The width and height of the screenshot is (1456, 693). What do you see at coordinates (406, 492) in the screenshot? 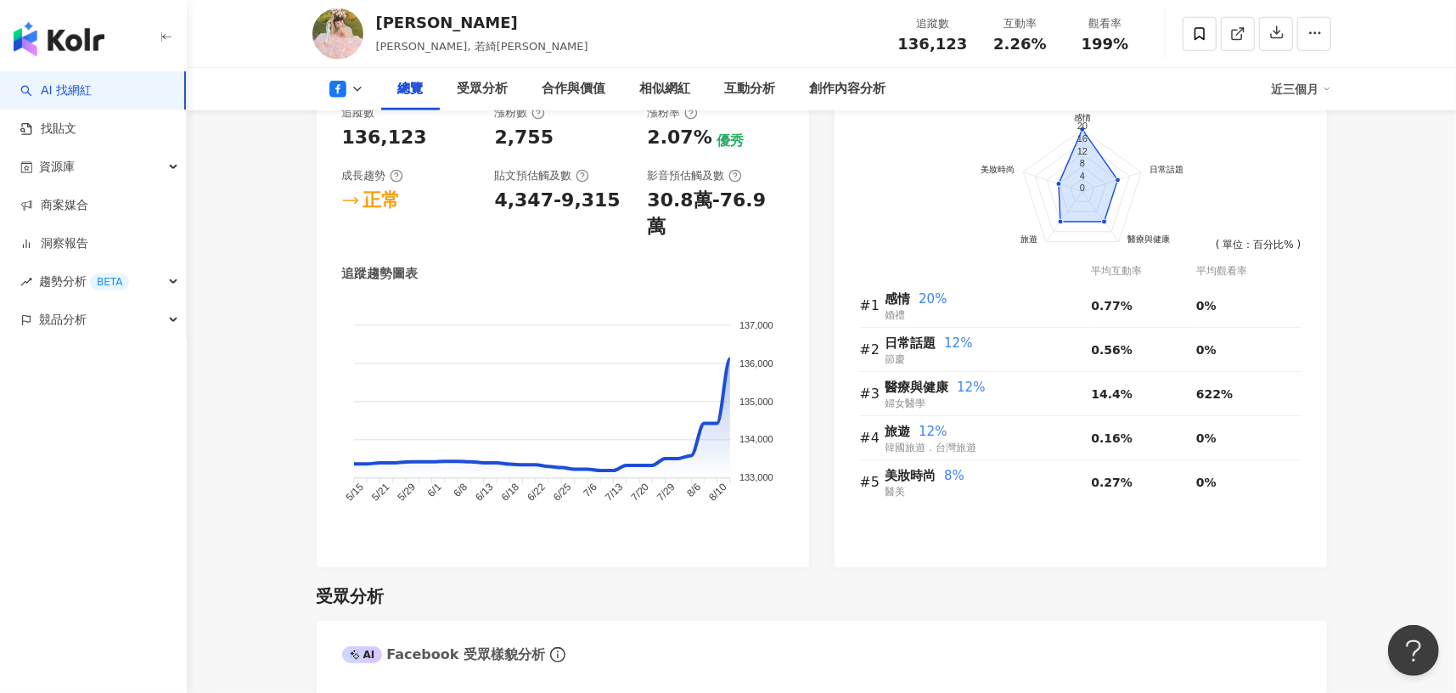
I see `tspan: 5/29` at bounding box center [406, 492].